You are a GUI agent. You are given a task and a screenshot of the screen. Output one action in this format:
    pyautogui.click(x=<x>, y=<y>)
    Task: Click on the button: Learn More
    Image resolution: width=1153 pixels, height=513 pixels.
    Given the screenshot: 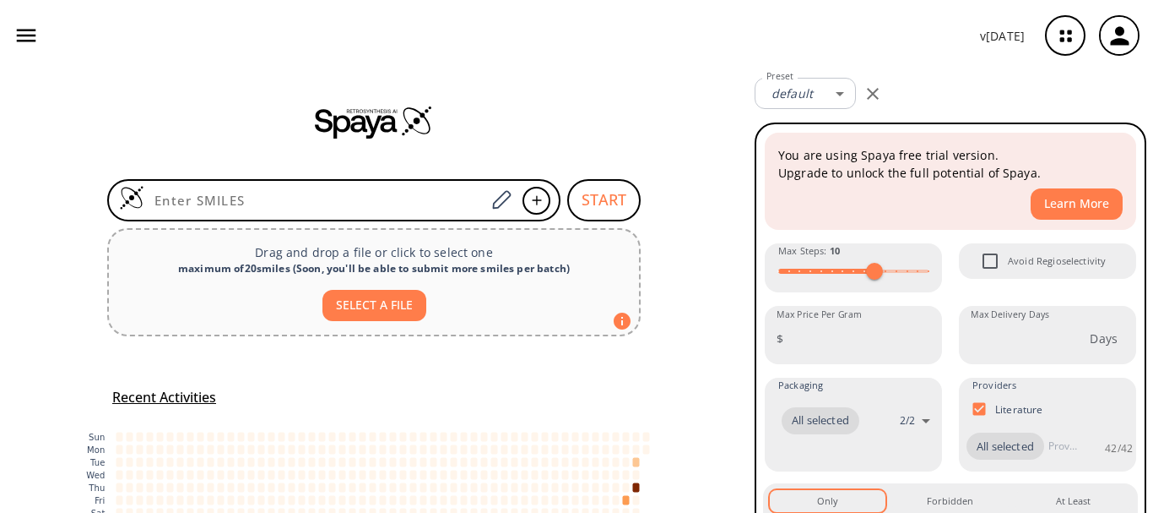 What is the action you would take?
    pyautogui.click(x=1077, y=204)
    